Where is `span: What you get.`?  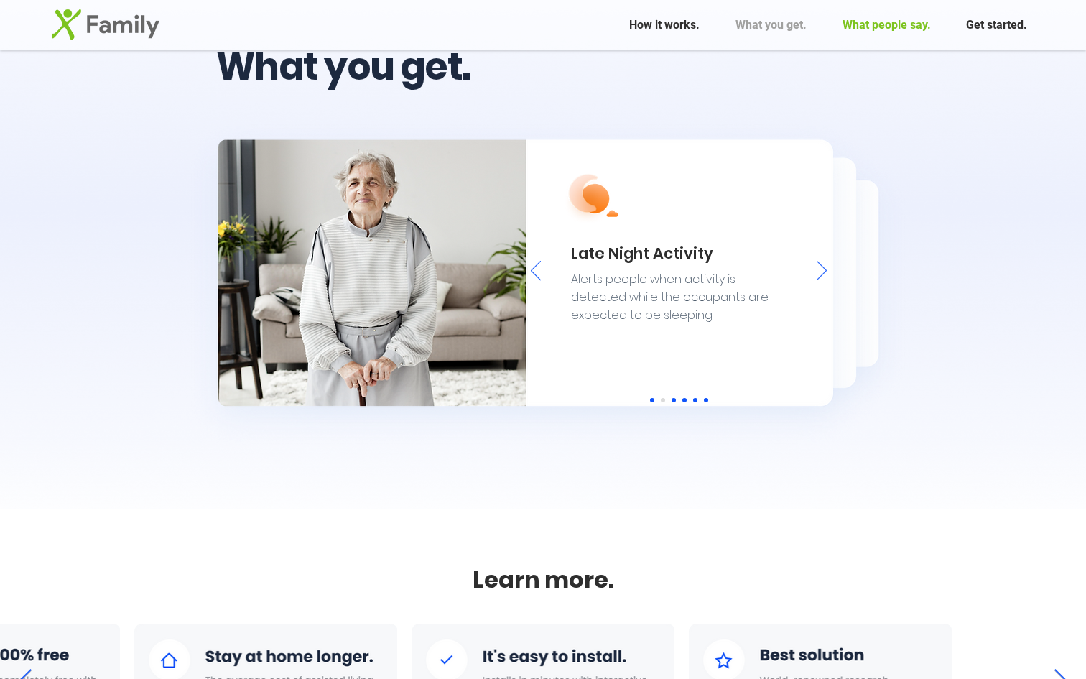 span: What you get. is located at coordinates (343, 66).